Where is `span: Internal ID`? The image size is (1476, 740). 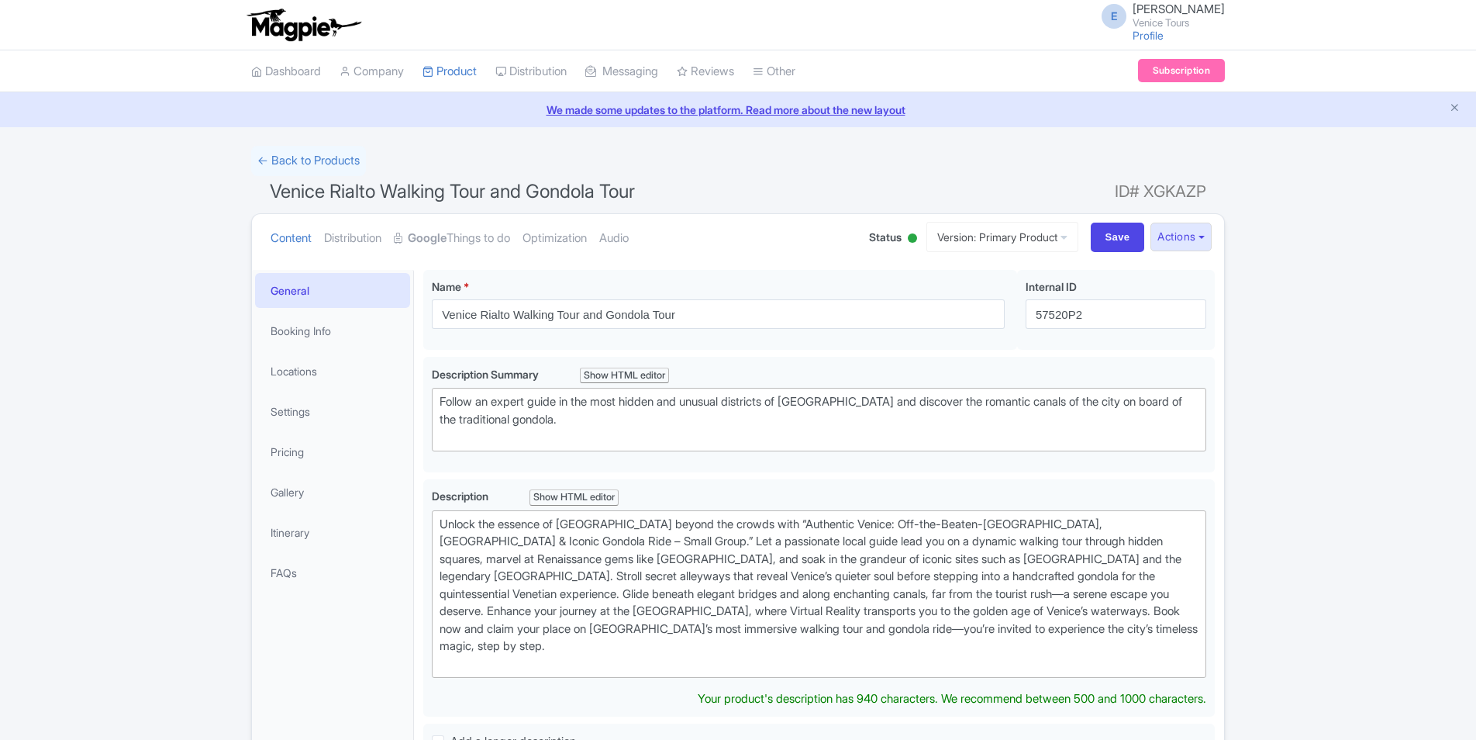
span: Internal ID is located at coordinates (1051, 286).